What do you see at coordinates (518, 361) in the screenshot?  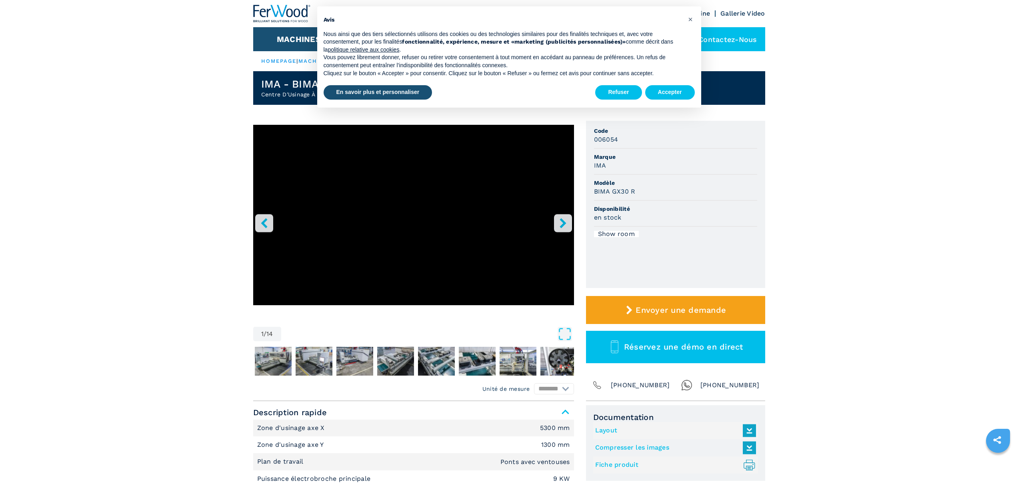 I see `img: ea74a57609d7dfb7f0cbdc36b21d5b83` at bounding box center [518, 361].